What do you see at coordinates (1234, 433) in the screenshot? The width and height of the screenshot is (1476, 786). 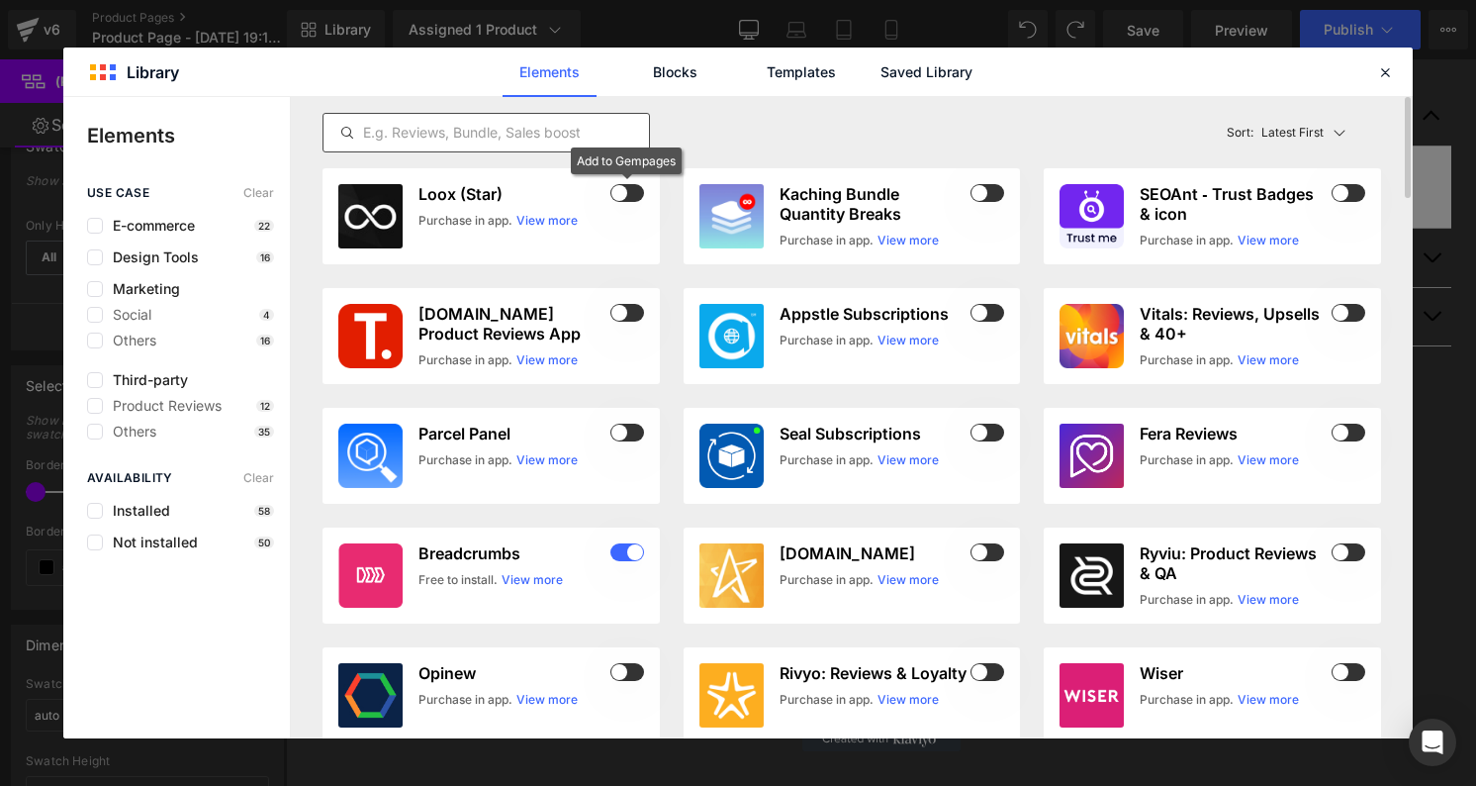 I see `h3: Fera Reviews` at bounding box center [1234, 433].